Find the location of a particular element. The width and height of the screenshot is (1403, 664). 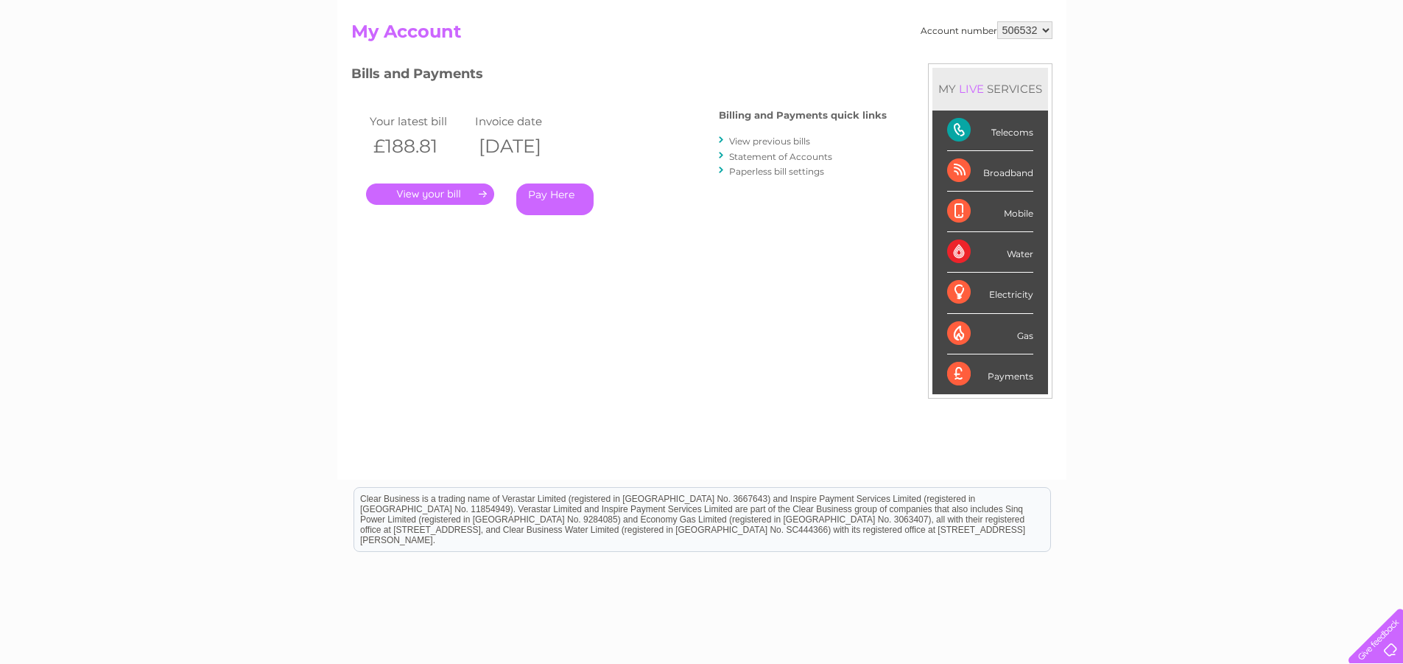

div: Telecoms is located at coordinates (990, 130).